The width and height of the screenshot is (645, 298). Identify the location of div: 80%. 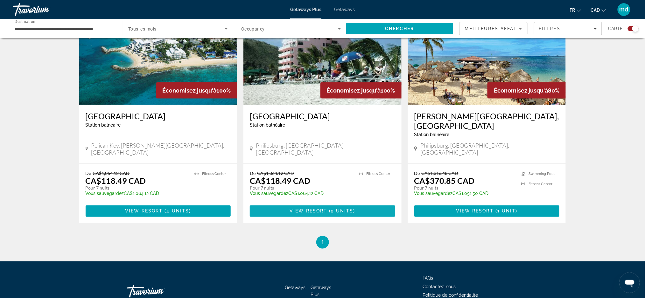
(527, 90).